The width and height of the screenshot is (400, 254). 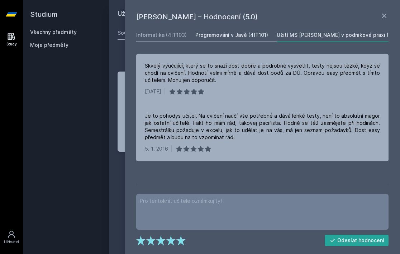 I want to click on span: Moje předměty, so click(x=49, y=45).